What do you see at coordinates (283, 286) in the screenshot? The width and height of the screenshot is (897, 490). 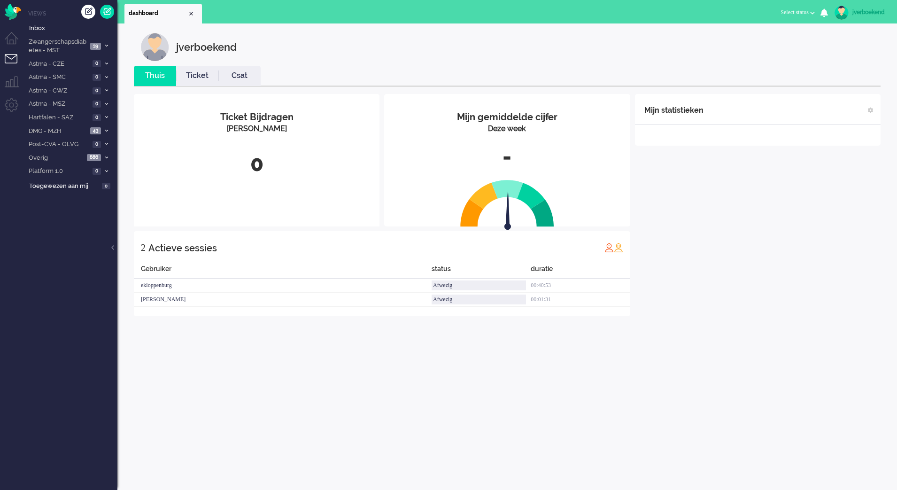 I see `div: ekloppenburg` at bounding box center [283, 286].